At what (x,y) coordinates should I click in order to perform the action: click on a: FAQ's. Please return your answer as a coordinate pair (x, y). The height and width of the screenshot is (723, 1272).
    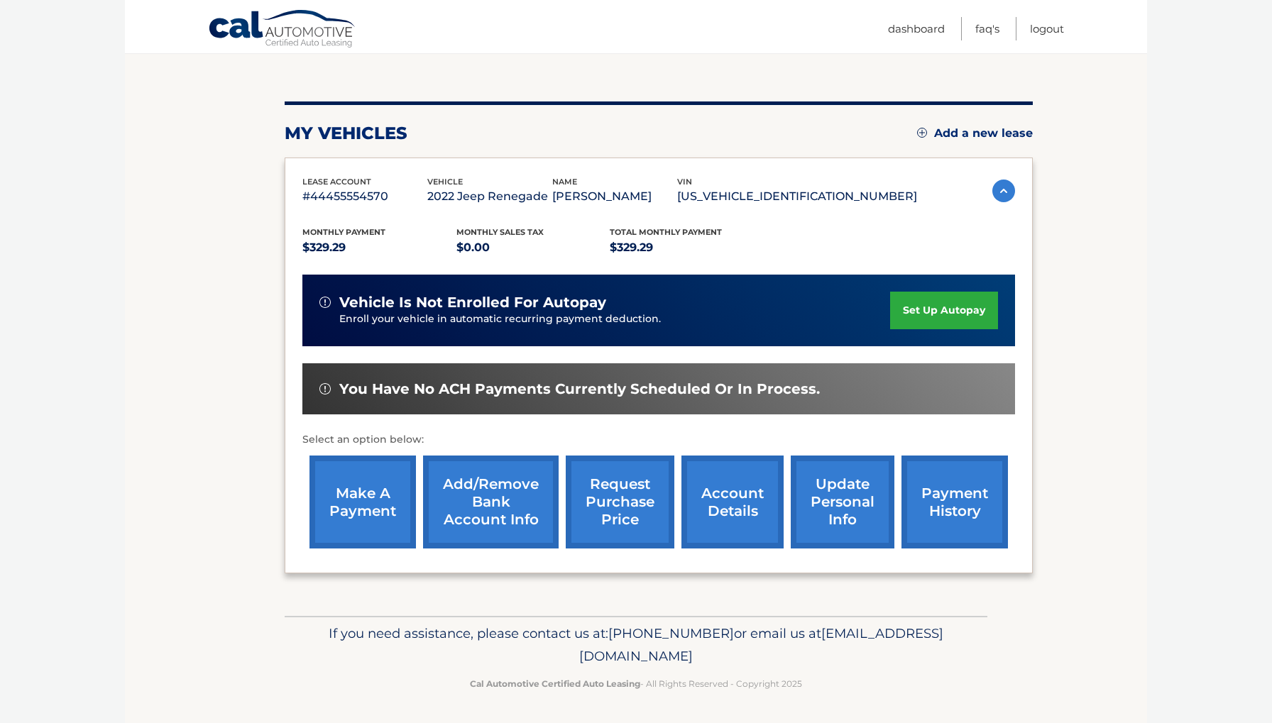
    Looking at the image, I should click on (988, 28).